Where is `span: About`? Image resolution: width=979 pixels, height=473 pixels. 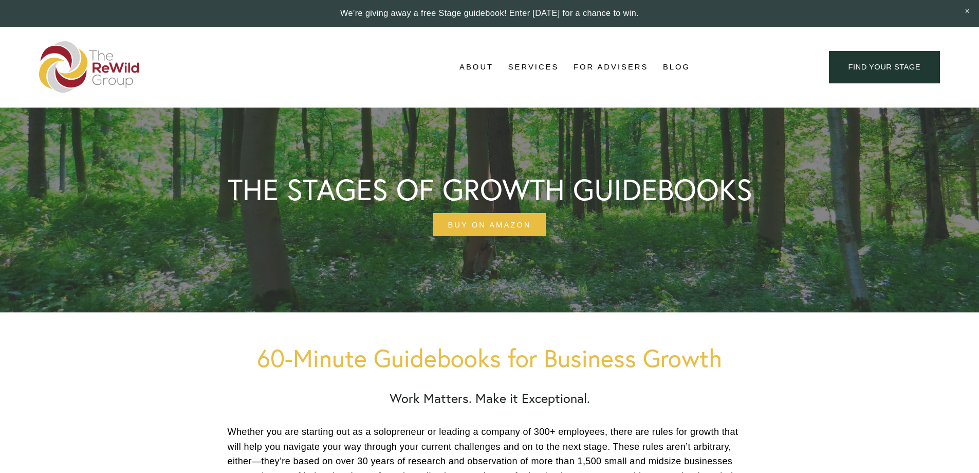 span: About is located at coordinates (477, 67).